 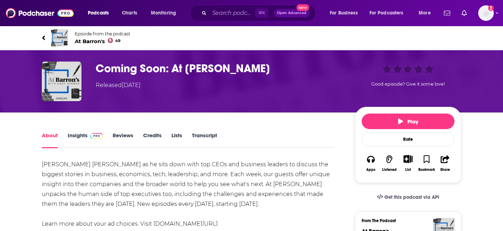 I want to click on span: New, so click(x=303, y=7).